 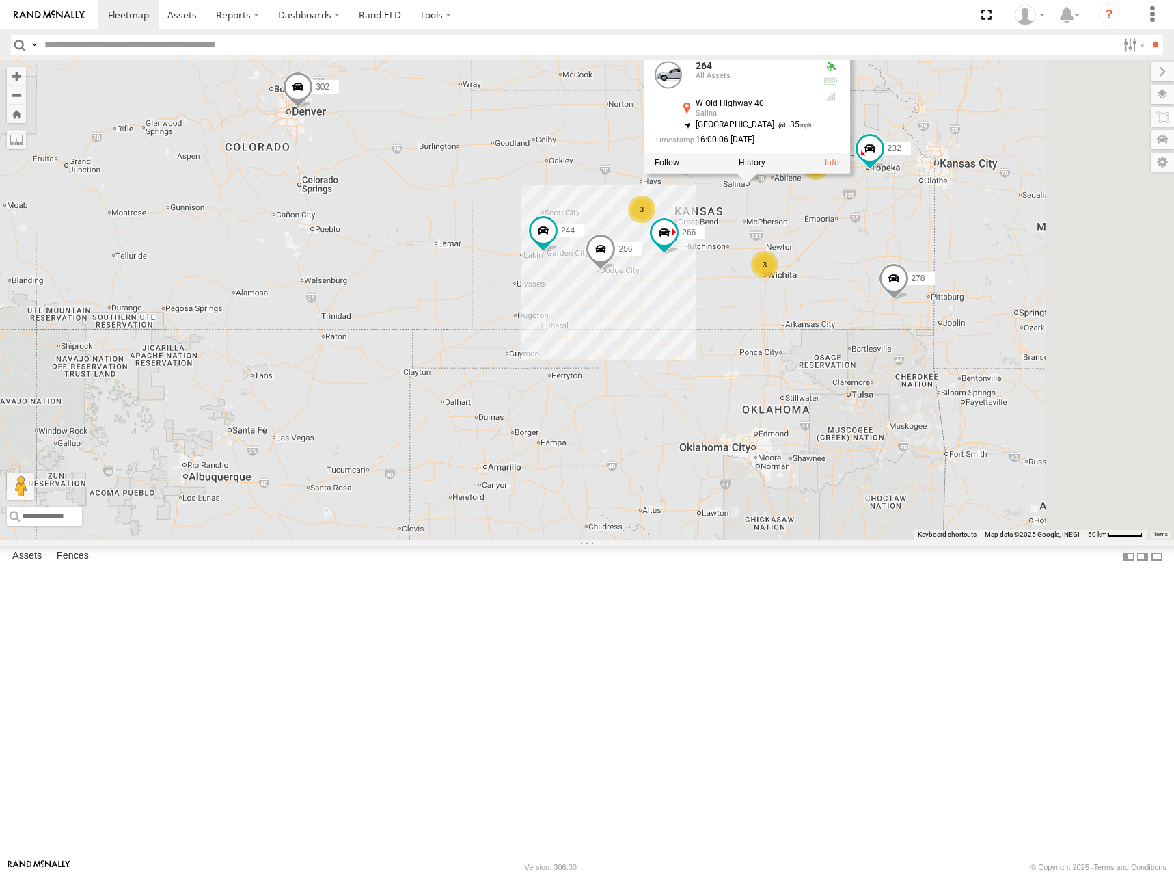 I want to click on label: Fences, so click(x=72, y=556).